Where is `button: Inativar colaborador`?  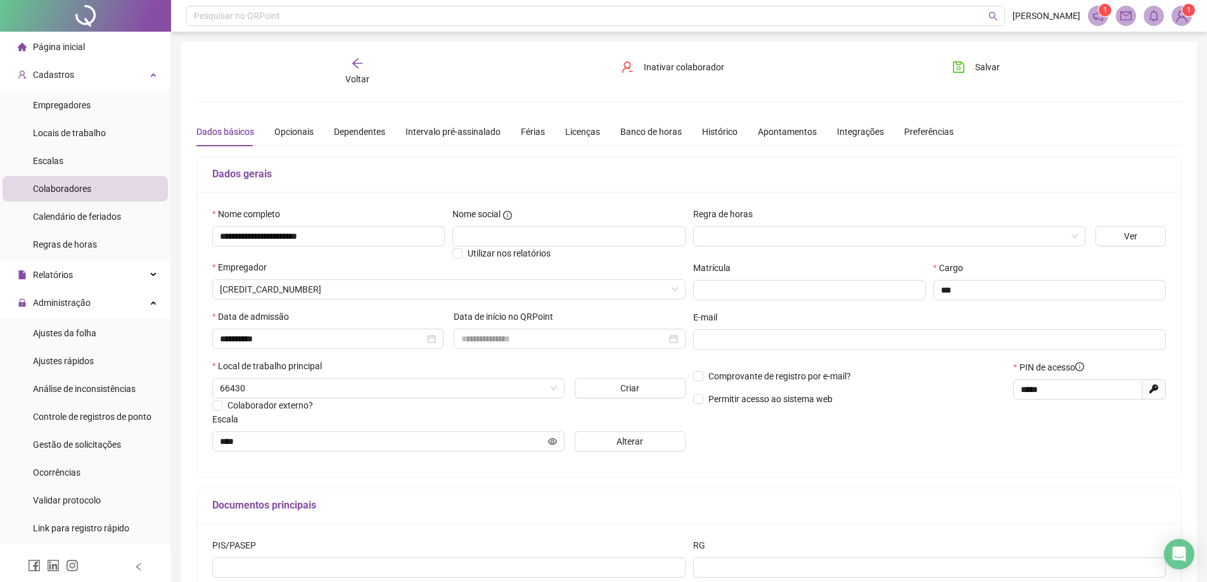
button: Inativar colaborador is located at coordinates (672, 67).